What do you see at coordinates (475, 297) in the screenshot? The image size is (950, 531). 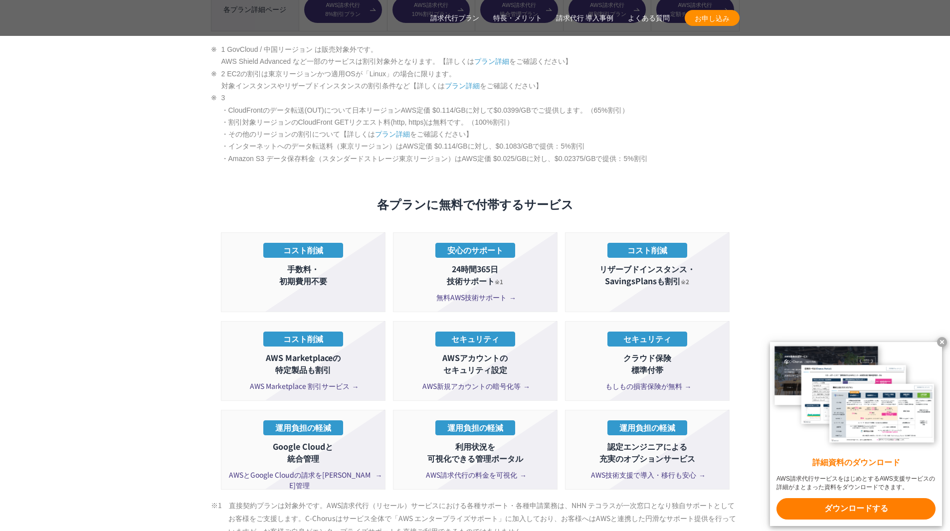 I see `span: 無料AWS技術サポート` at bounding box center [475, 297].